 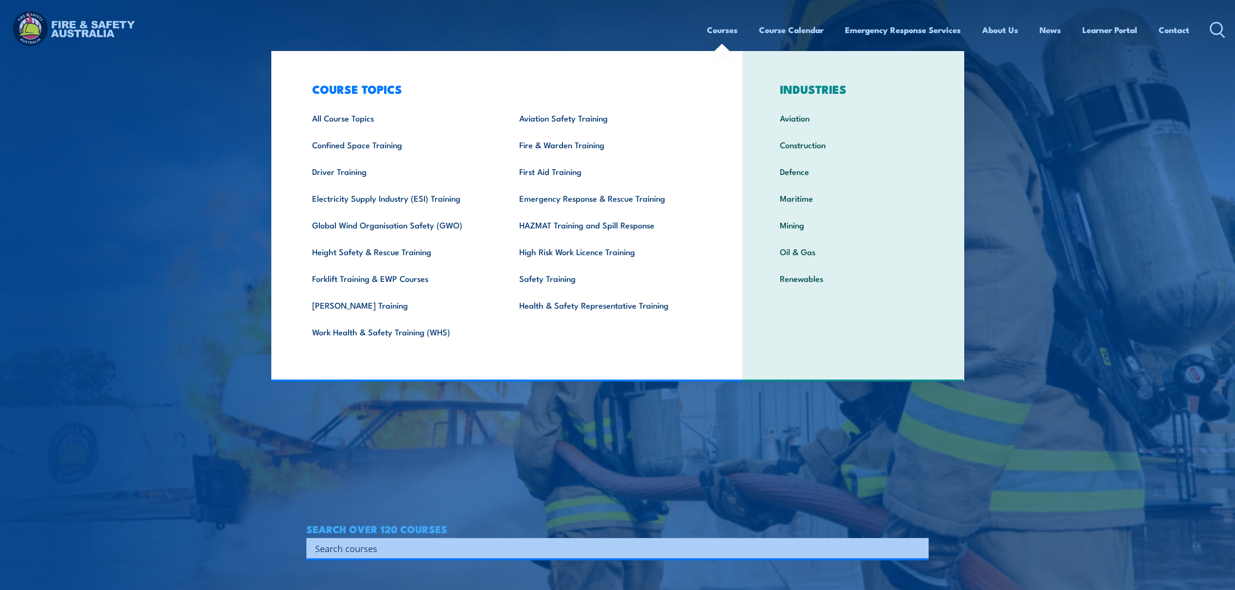 What do you see at coordinates (791, 30) in the screenshot?
I see `a: Course Calendar` at bounding box center [791, 30].